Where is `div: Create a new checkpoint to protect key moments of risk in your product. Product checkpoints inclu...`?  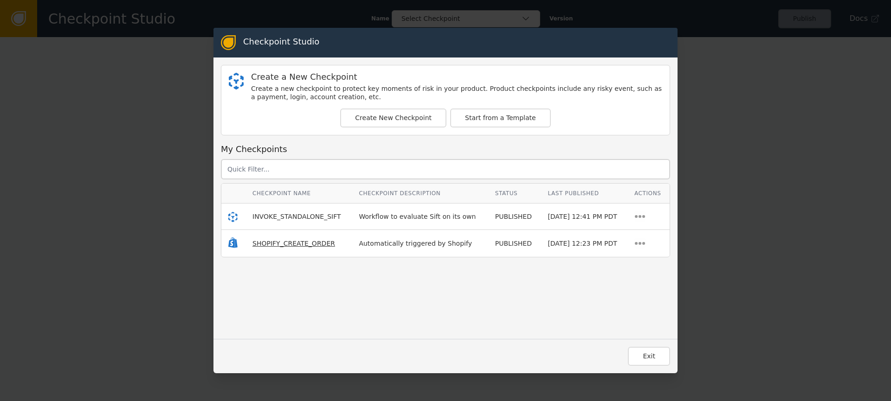
div: Create a new checkpoint to protect key moments of risk in your product. Product checkpoints inclu... is located at coordinates (457, 93).